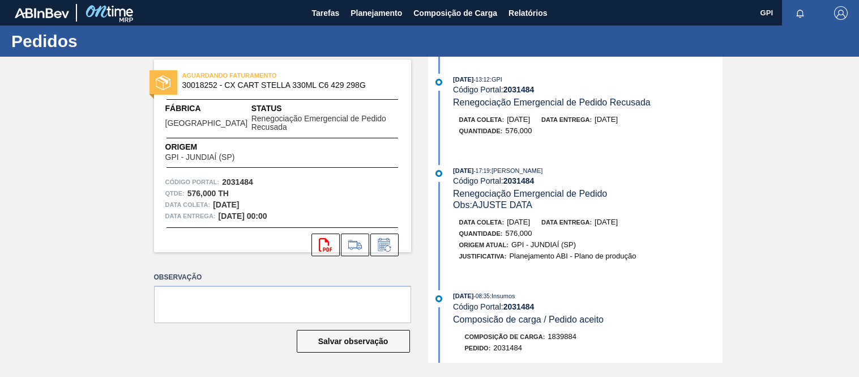 This screenshot has width=859, height=377. I want to click on span: AGUARDANDO FATURAMENTO, so click(262, 75).